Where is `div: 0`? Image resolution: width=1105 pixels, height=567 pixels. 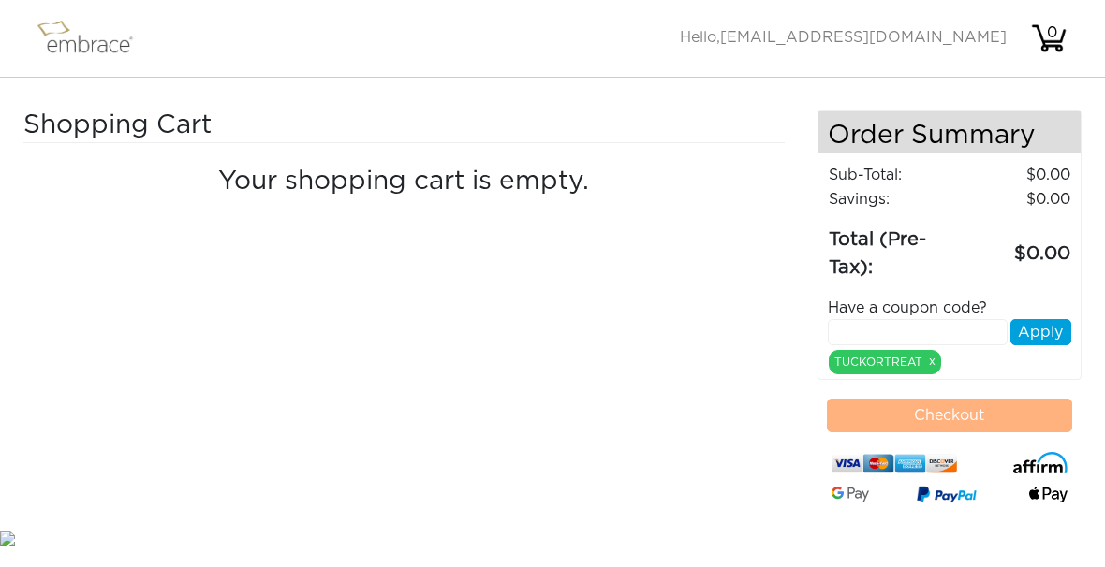 div: 0 is located at coordinates (1052, 33).